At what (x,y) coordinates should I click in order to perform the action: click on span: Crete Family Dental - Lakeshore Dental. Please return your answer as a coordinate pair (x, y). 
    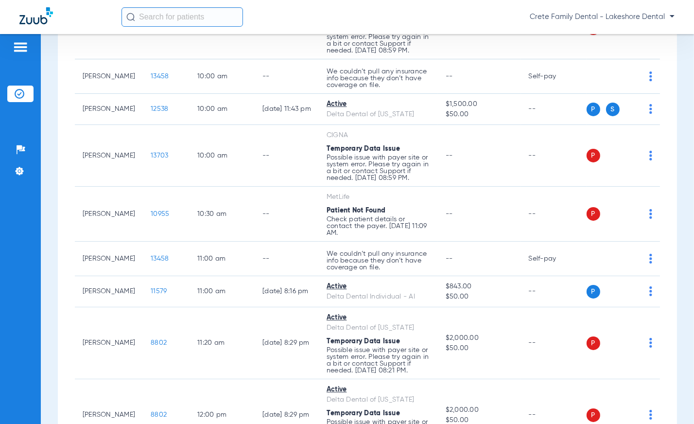
    Looking at the image, I should click on (602, 17).